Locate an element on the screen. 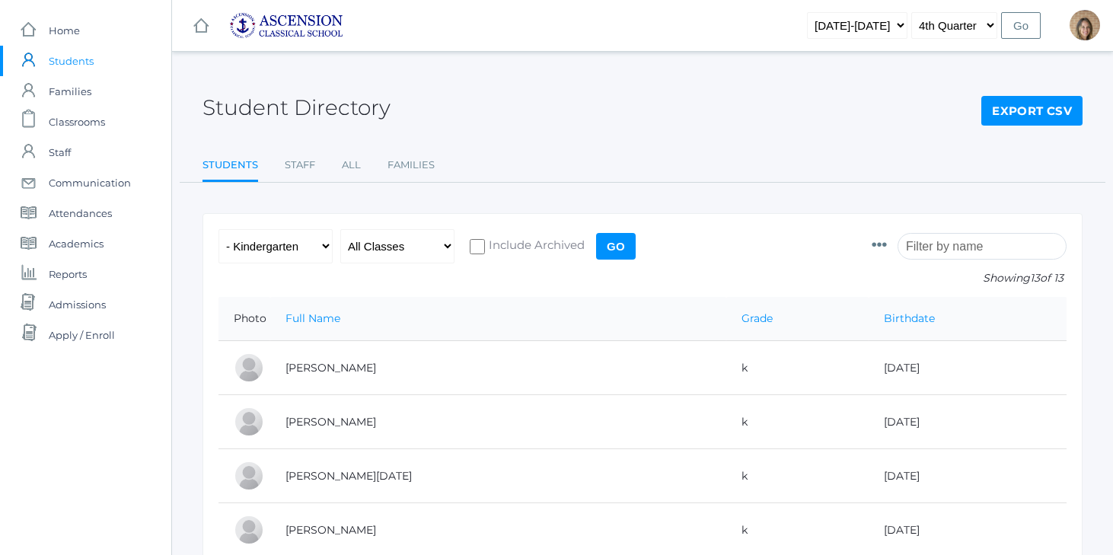  span: Apply / Enroll is located at coordinates (81, 335).